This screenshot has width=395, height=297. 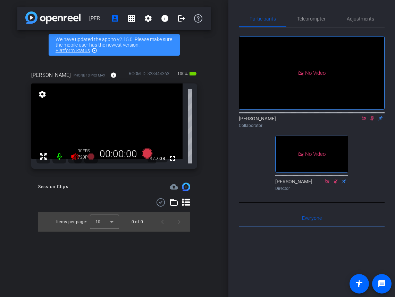 I want to click on div: 30, so click(x=86, y=151).